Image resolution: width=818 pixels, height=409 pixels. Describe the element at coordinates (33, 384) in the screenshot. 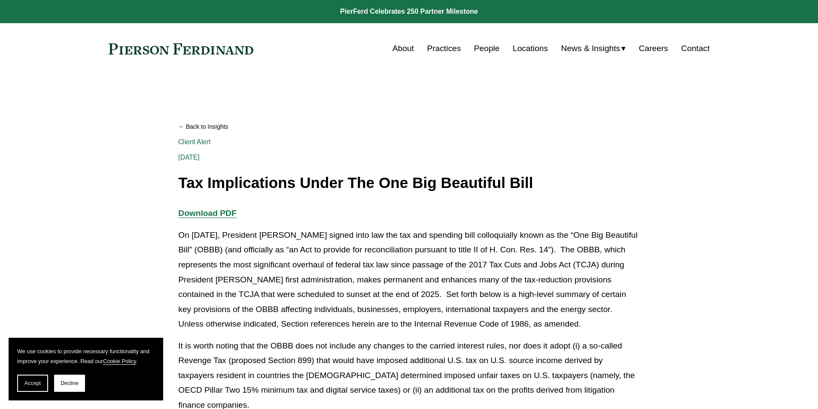

I see `span: Accept` at that location.